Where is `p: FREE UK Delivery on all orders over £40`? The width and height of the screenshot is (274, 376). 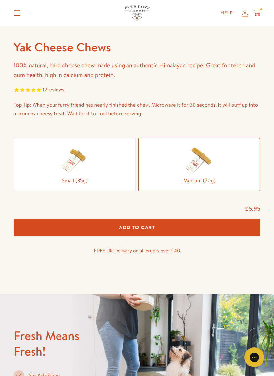 p: FREE UK Delivery on all orders over £40 is located at coordinates (137, 251).